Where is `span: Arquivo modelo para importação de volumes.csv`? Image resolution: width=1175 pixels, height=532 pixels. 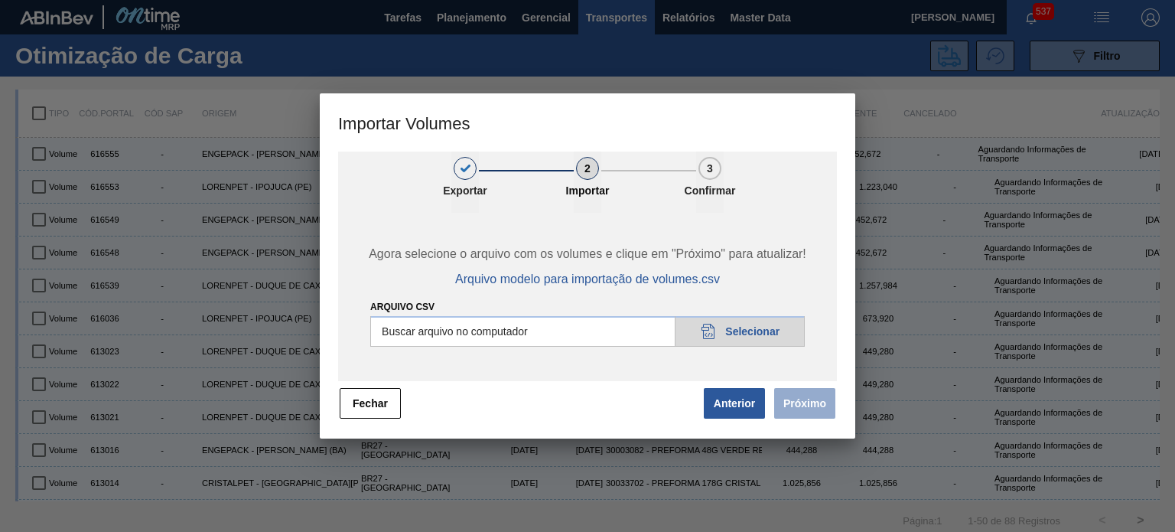 span: Arquivo modelo para importação de volumes.csv is located at coordinates (588, 279).